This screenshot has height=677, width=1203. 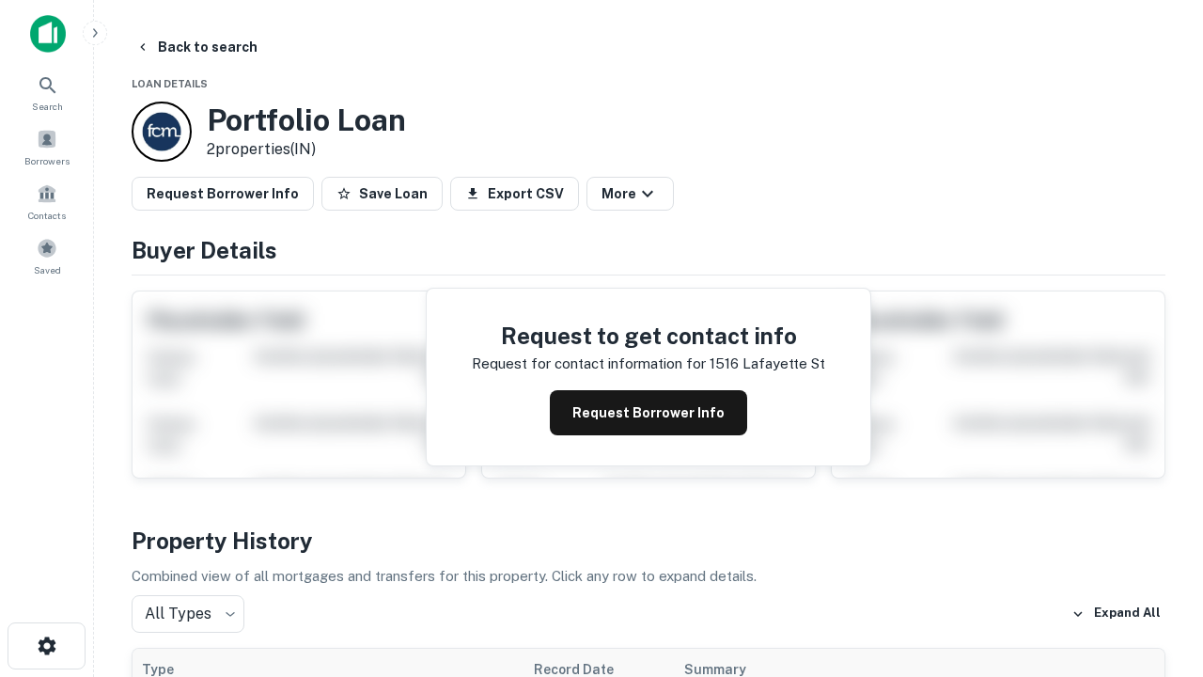 What do you see at coordinates (306, 149) in the screenshot?
I see `p: 2 properties (IN)` at bounding box center [306, 149].